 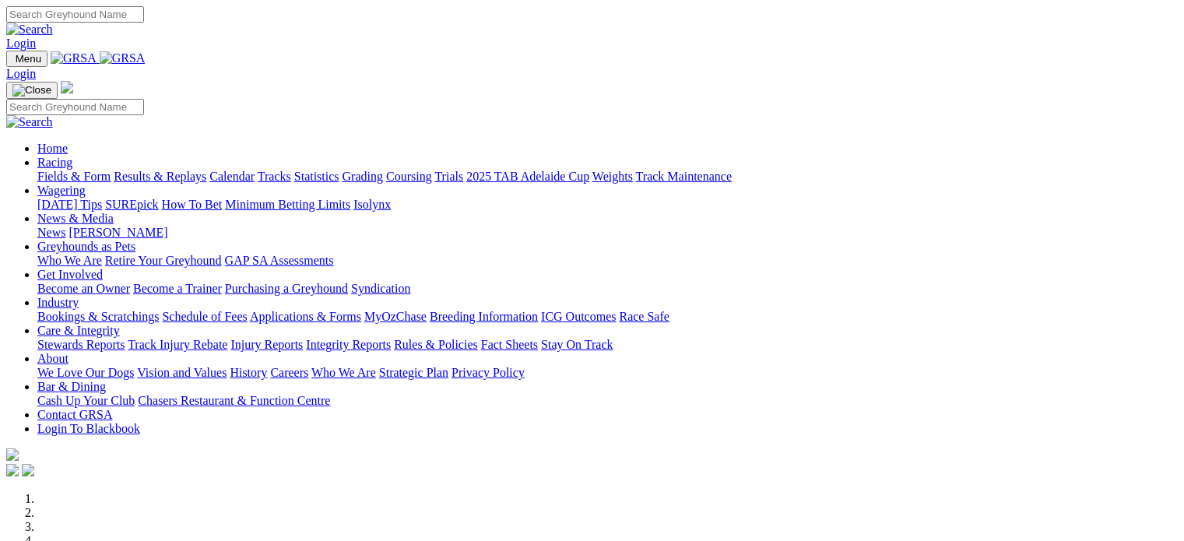 What do you see at coordinates (12, 470) in the screenshot?
I see `img: facebook.svg` at bounding box center [12, 470].